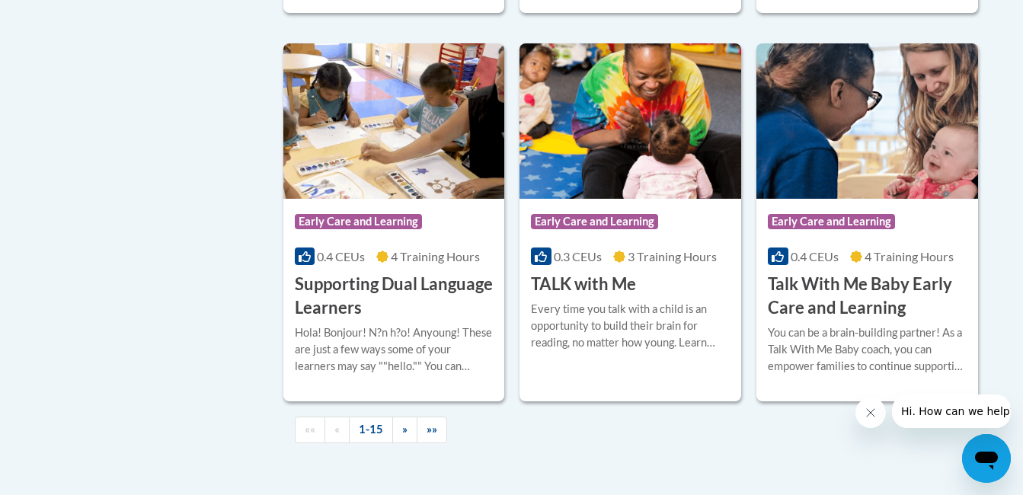 The image size is (1023, 495). What do you see at coordinates (432, 430) in the screenshot?
I see `a: End` at bounding box center [432, 430].